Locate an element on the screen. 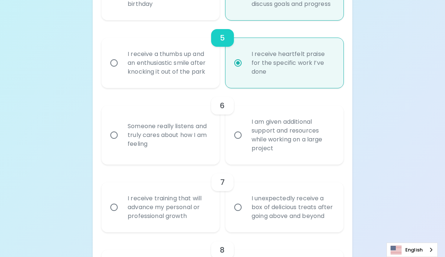 This screenshot has height=257, width=445. a: English is located at coordinates (412, 249).